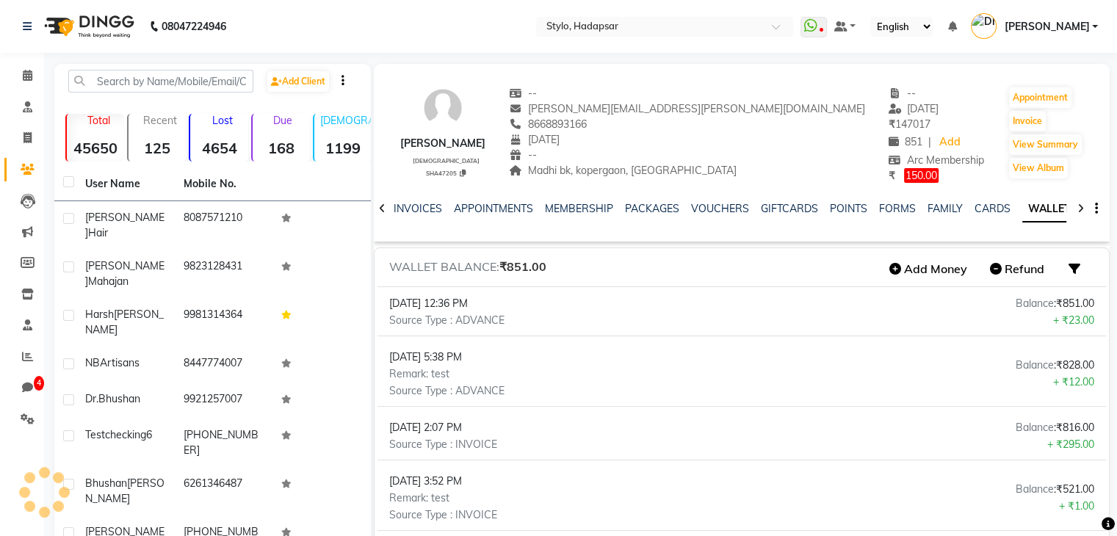  I want to click on img: avatar, so click(443, 108).